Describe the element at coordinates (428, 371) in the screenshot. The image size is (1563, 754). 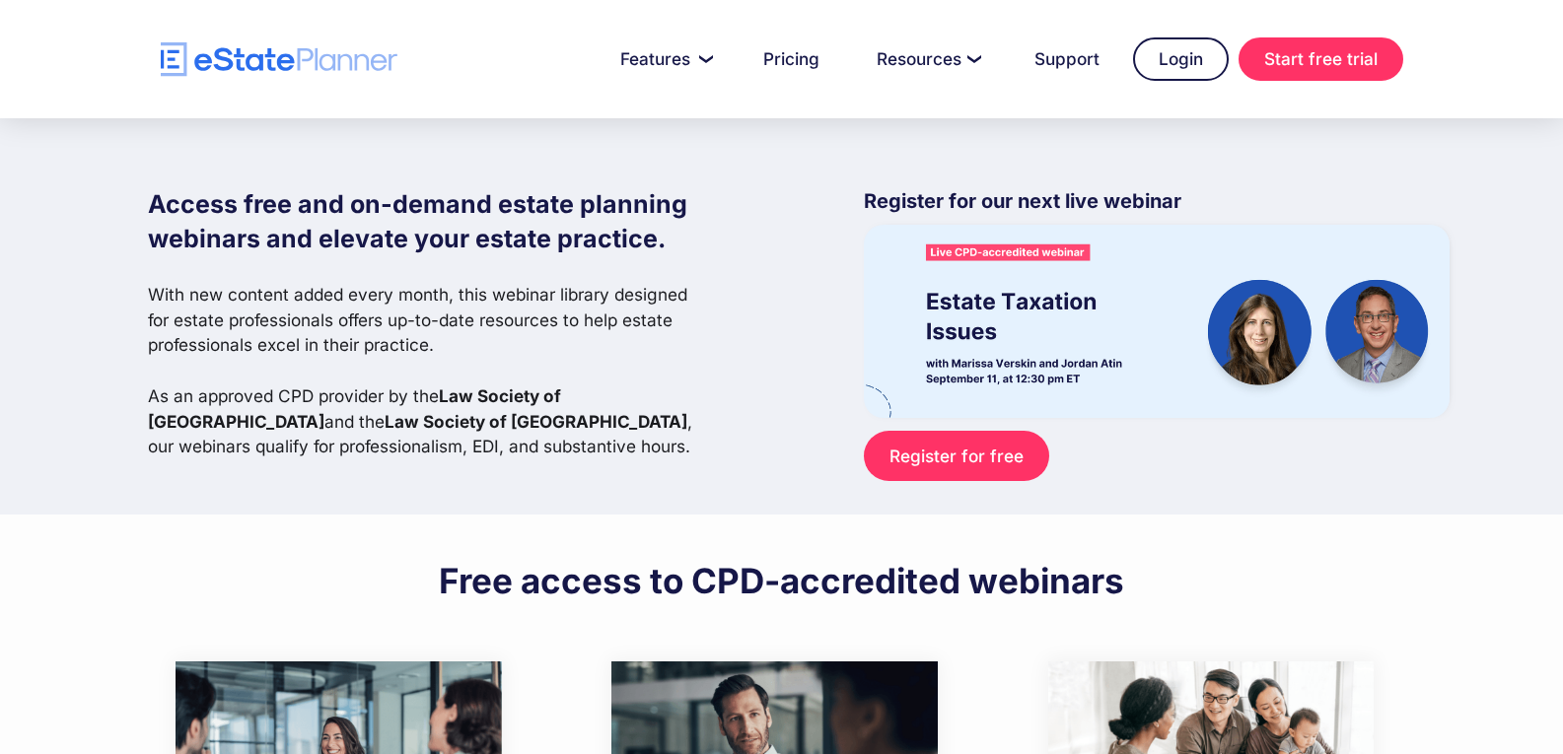
I see `p: With new content added every month, this webinar library designed for estate professionals offers...` at that location.